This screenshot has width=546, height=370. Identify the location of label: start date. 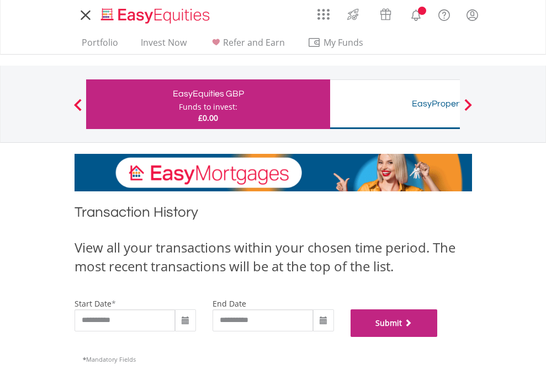
(93, 303).